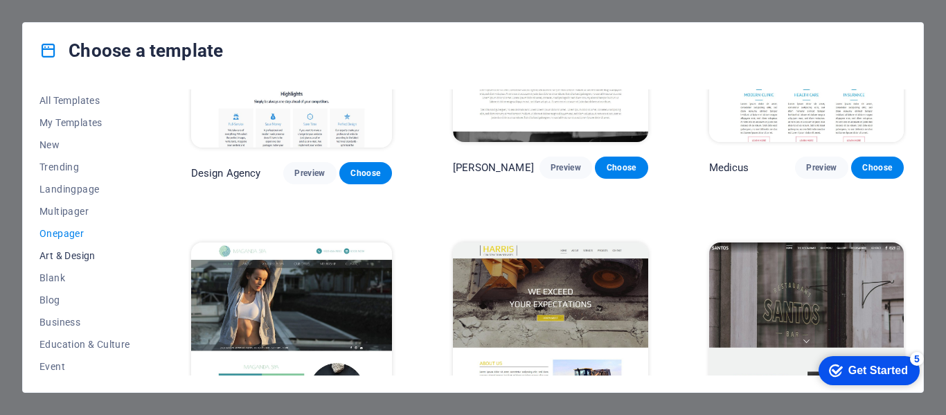 Image resolution: width=946 pixels, height=415 pixels. Describe the element at coordinates (71, 21) in the screenshot. I see `div: Get Started` at that location.